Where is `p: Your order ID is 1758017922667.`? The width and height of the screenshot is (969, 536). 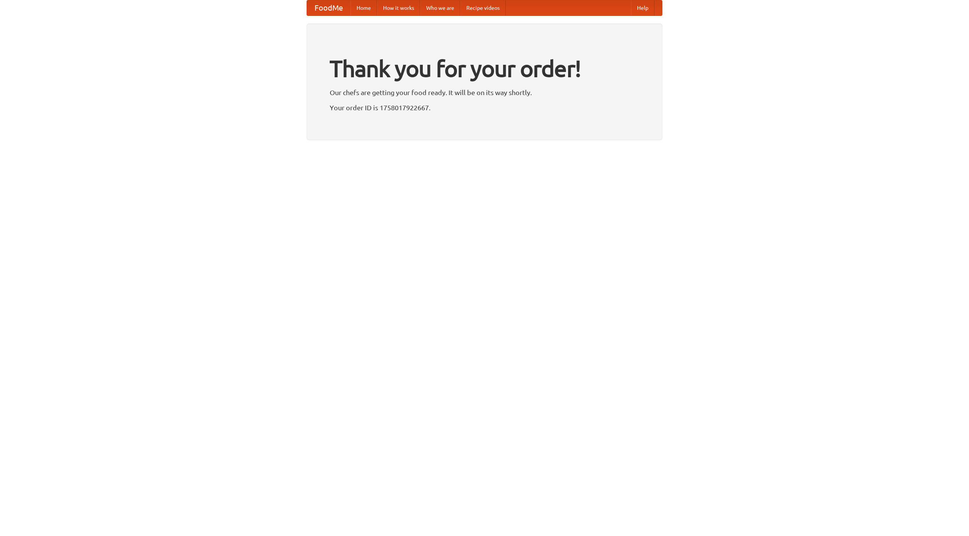
p: Your order ID is 1758017922667. is located at coordinates (485, 108).